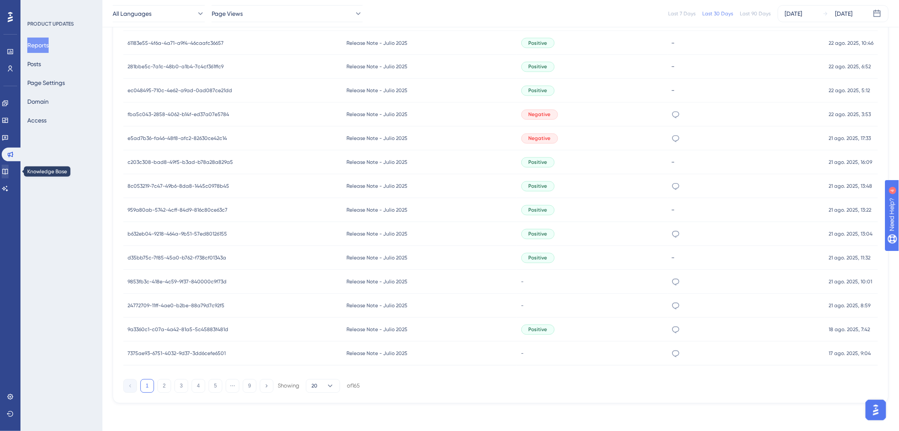  What do you see at coordinates (50, 24) in the screenshot?
I see `div: PRODUCT UPDATES` at bounding box center [50, 24].